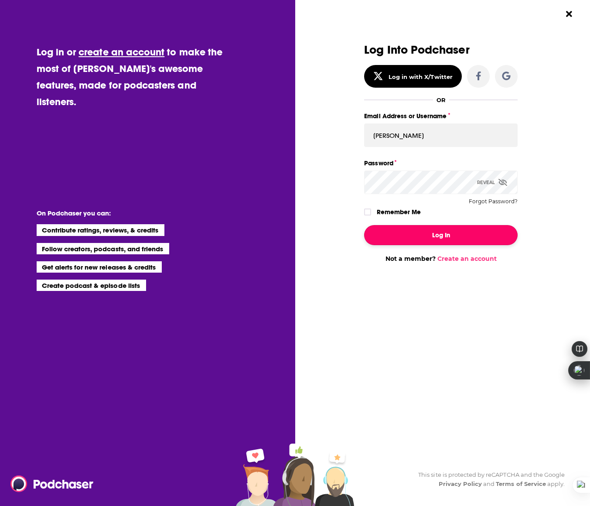 The image size is (590, 506). Describe the element at coordinates (121, 52) in the screenshot. I see `a: create an account` at that location.